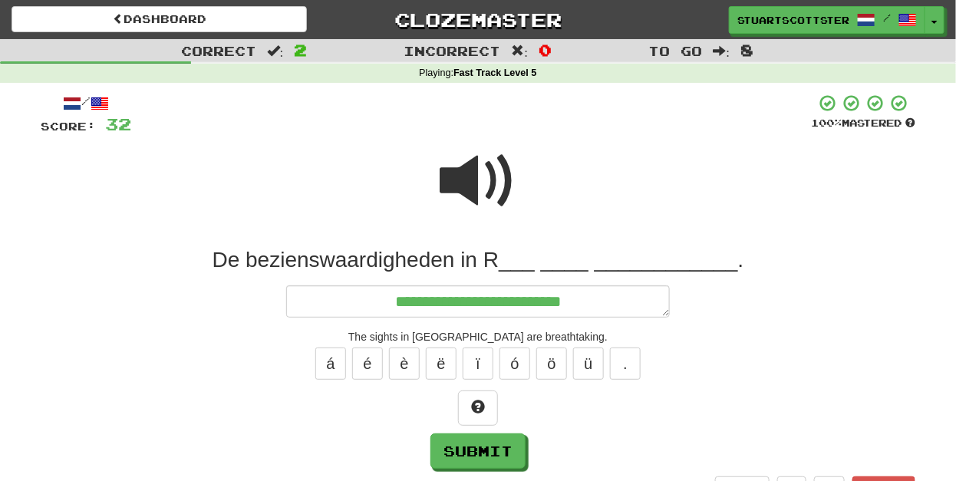 Image resolution: width=956 pixels, height=481 pixels. I want to click on button: á, so click(331, 364).